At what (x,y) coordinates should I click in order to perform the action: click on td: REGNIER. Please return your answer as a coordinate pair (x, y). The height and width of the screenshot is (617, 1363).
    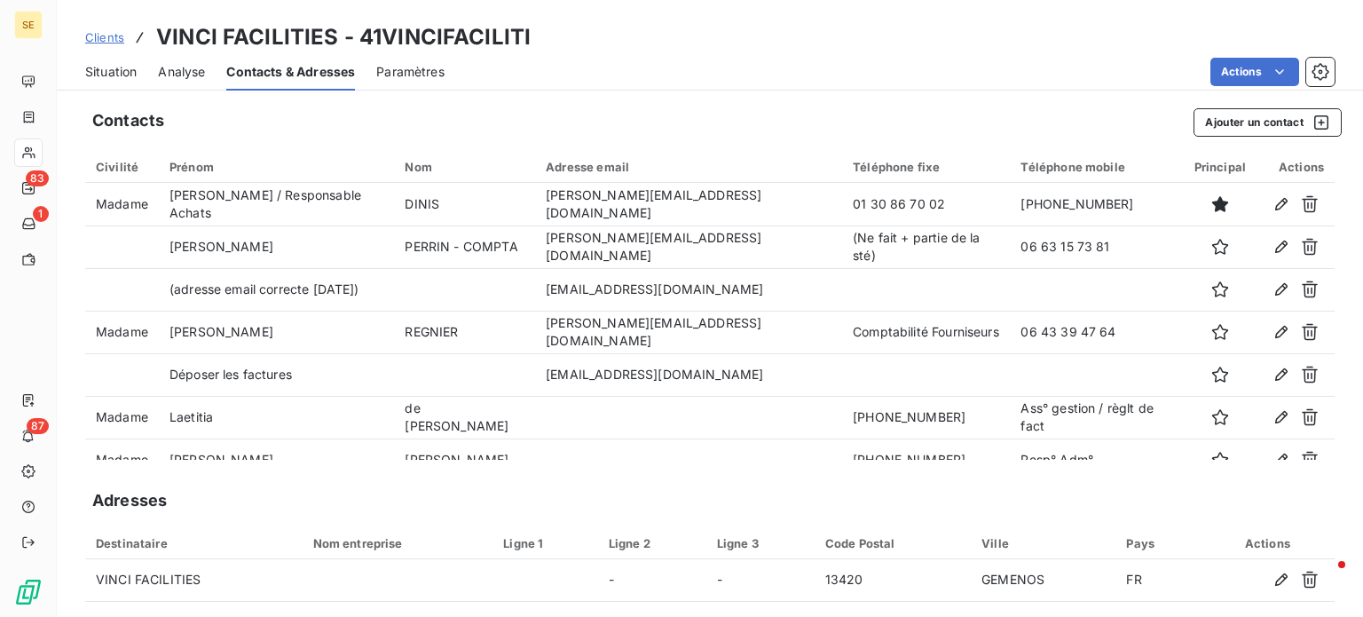
    Looking at the image, I should click on (464, 332).